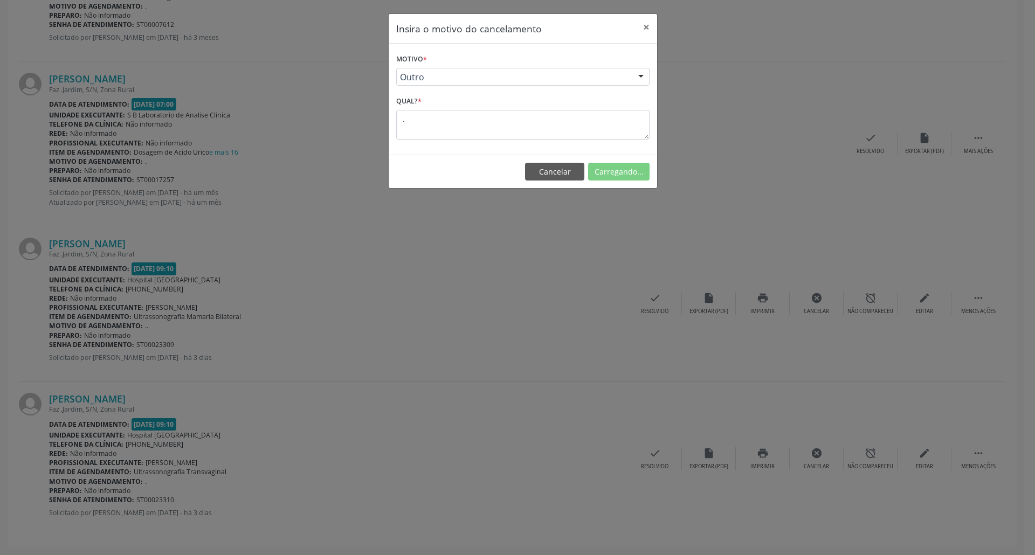 The height and width of the screenshot is (555, 1035). Describe the element at coordinates (555, 172) in the screenshot. I see `button: Cancelar` at that location.